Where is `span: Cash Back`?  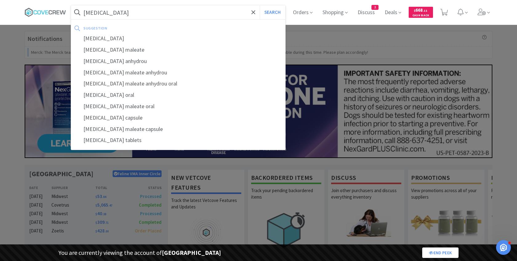
span: Cash Back is located at coordinates (421, 16).